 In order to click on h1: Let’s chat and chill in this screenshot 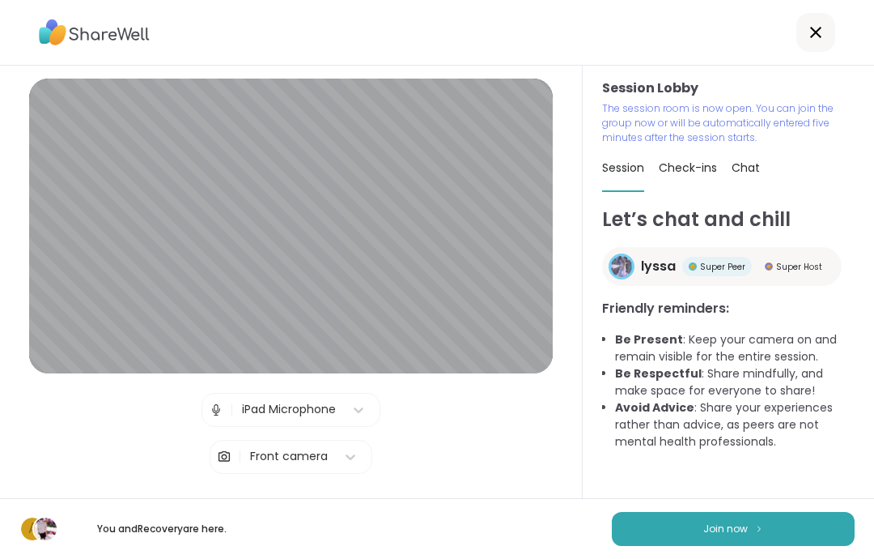, I will do `click(729, 219)`.